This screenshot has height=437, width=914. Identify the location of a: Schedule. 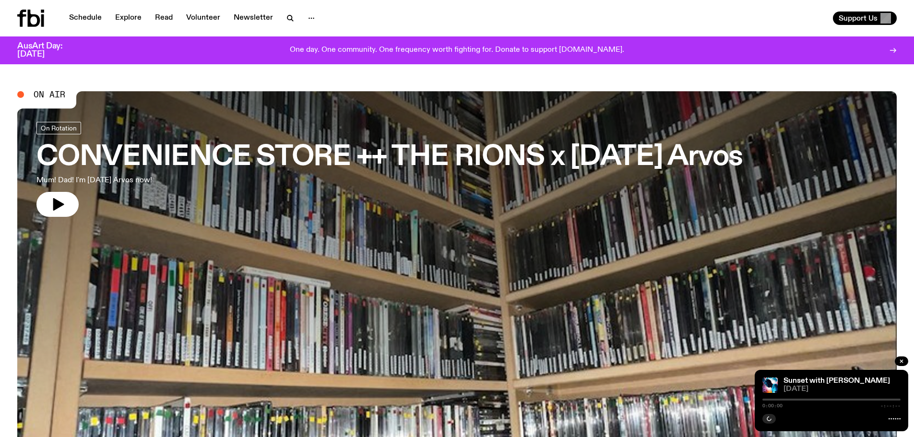
(85, 18).